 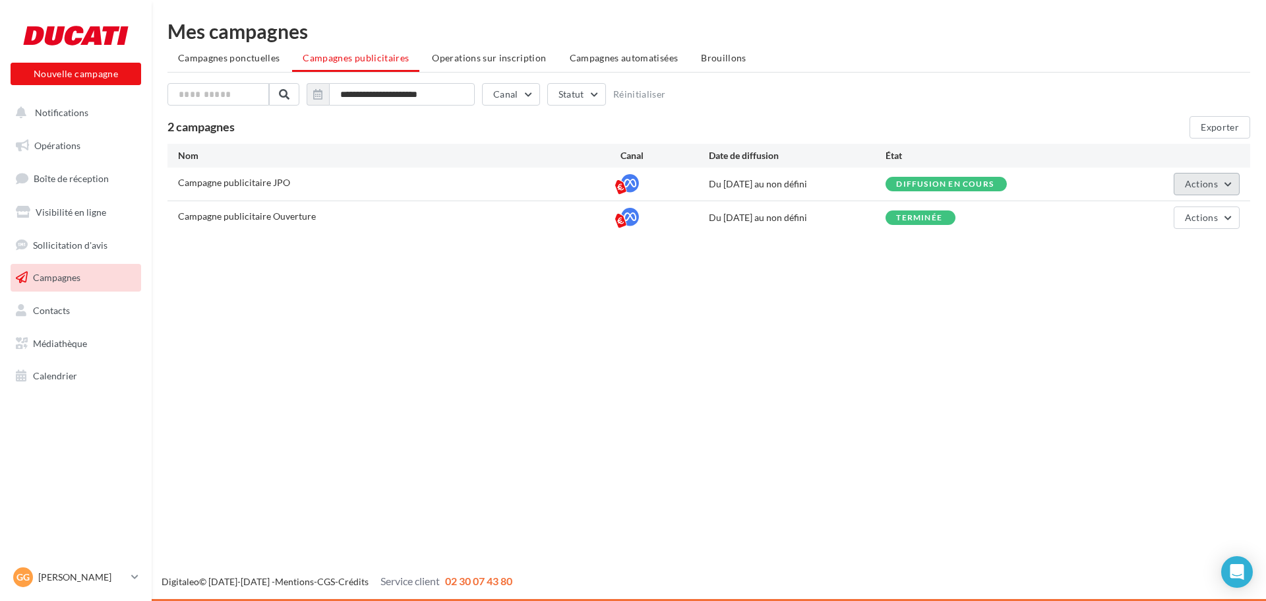 What do you see at coordinates (76, 344) in the screenshot?
I see `a: Médiathèque` at bounding box center [76, 344].